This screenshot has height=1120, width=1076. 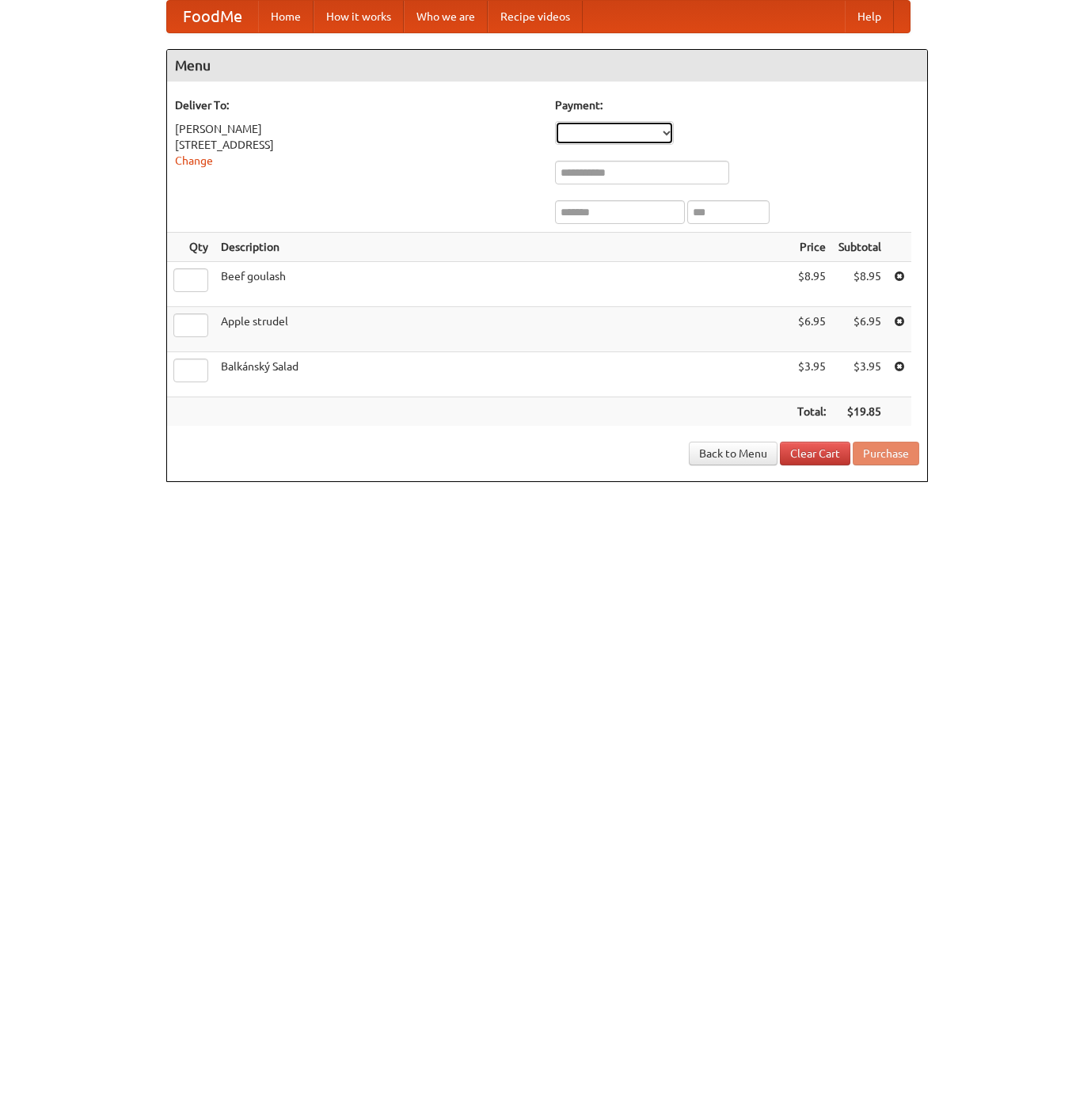 I want to click on button: Purchase, so click(x=886, y=454).